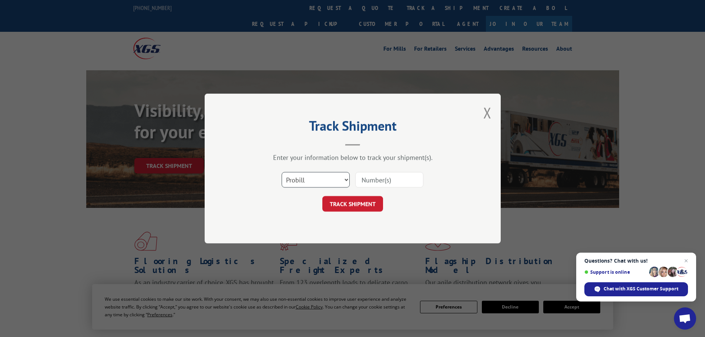 The height and width of the screenshot is (337, 705). What do you see at coordinates (353, 128) in the screenshot?
I see `h2: Track Shipment` at bounding box center [353, 128].